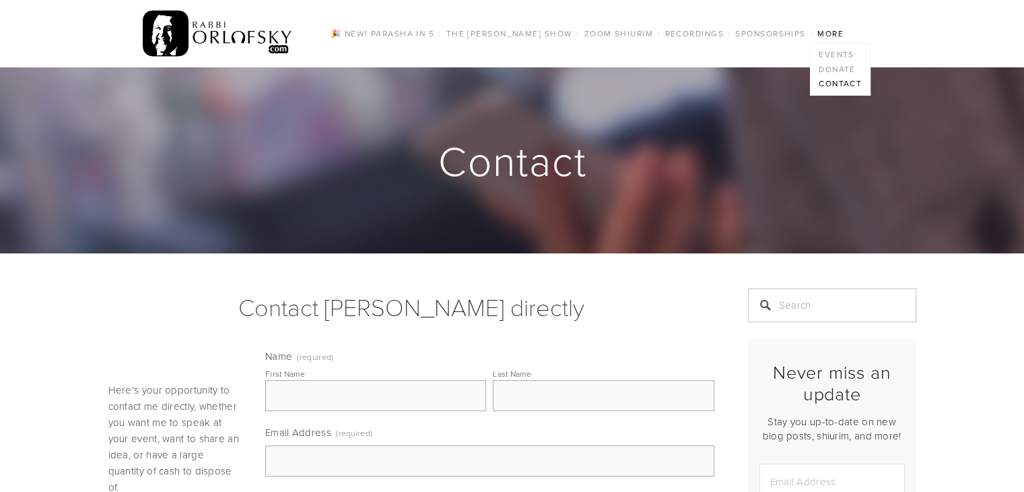  What do you see at coordinates (830, 34) in the screenshot?
I see `a: More` at bounding box center [830, 34].